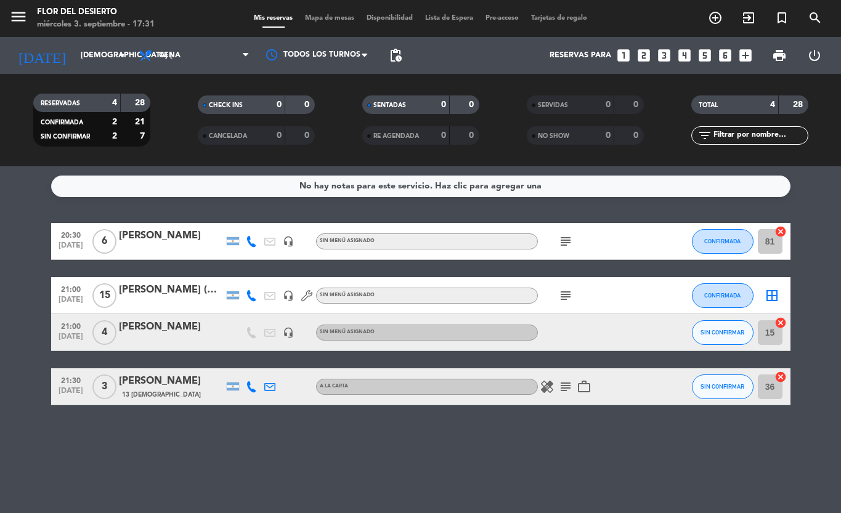 Image resolution: width=841 pixels, height=513 pixels. I want to click on strong: 7, so click(144, 136).